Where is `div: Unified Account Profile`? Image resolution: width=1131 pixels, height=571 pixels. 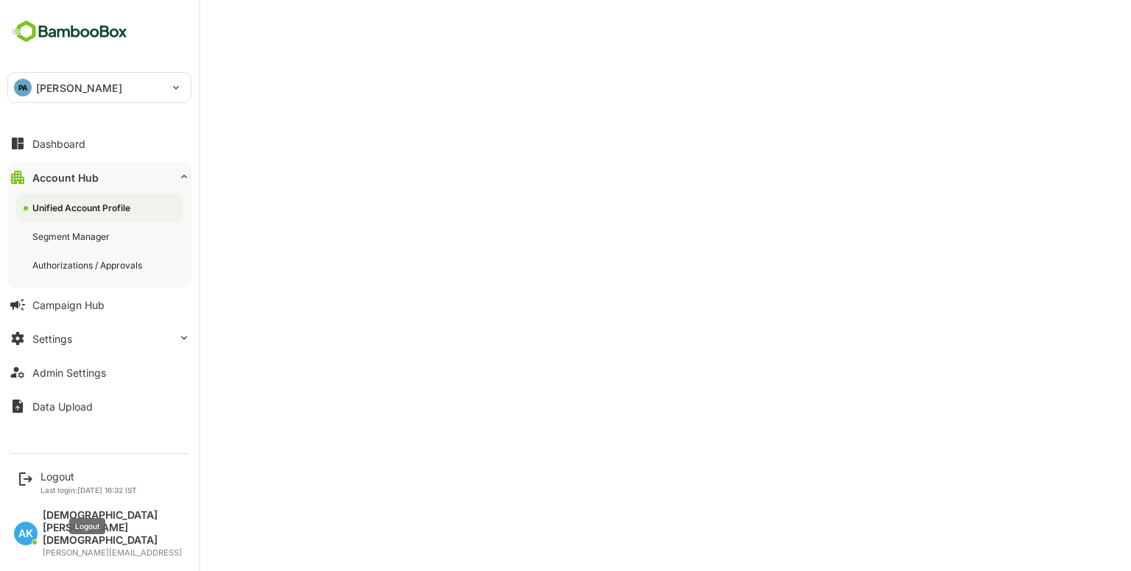
div: Unified Account Profile is located at coordinates (82, 208).